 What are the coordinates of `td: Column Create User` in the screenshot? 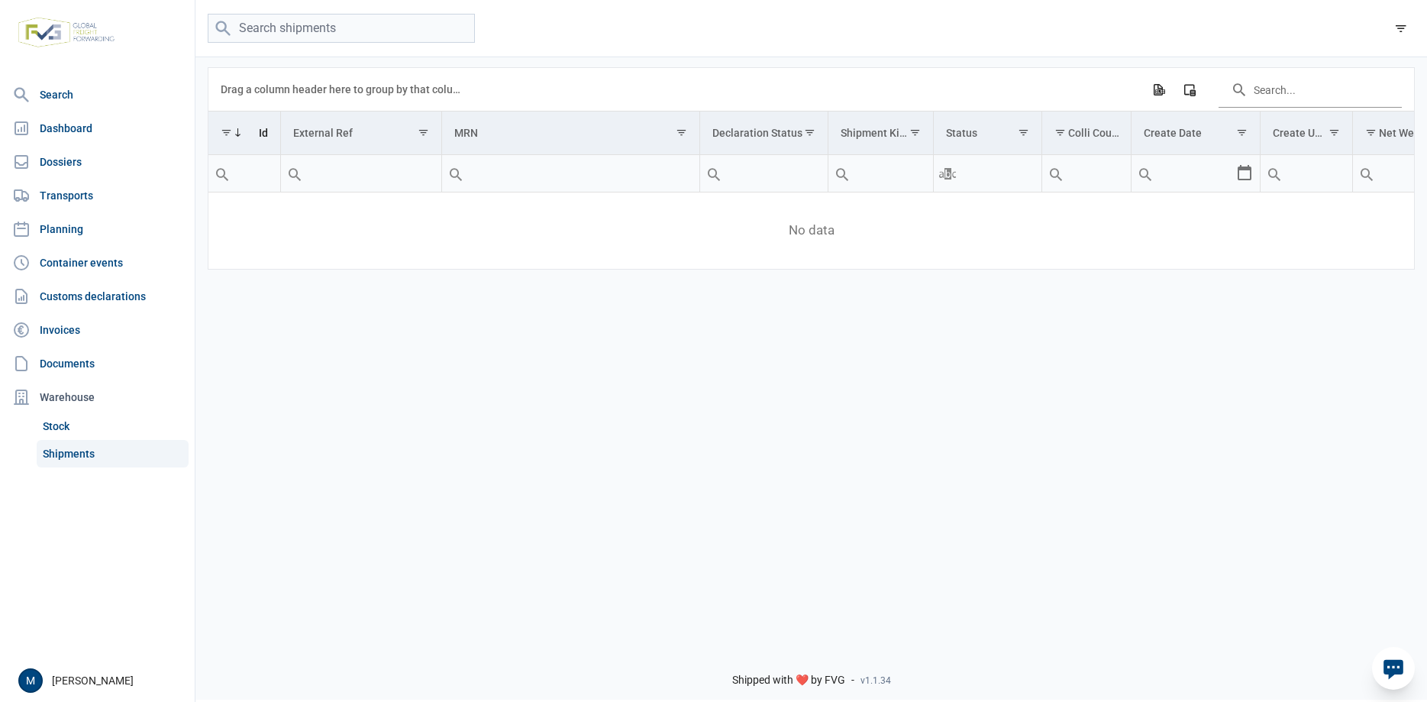 It's located at (1306, 133).